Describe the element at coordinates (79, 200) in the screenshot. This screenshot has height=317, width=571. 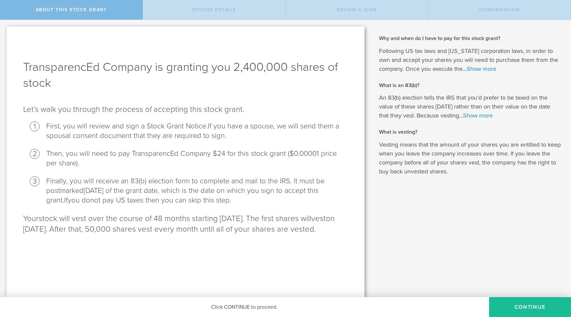
I see `span: you do` at that location.